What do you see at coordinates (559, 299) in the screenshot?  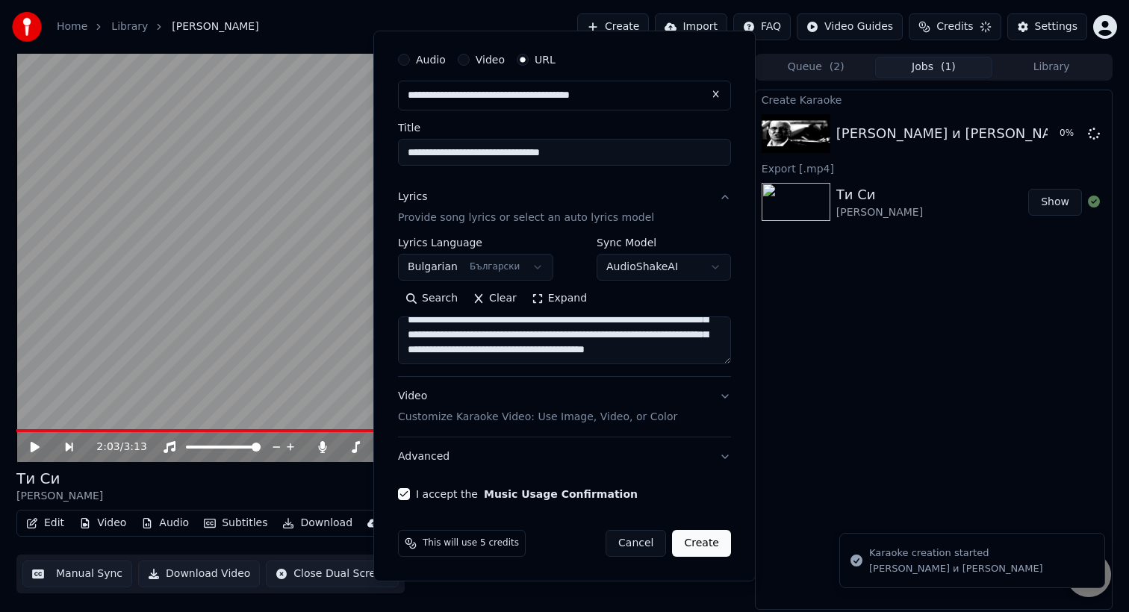 I see `button: Expand` at bounding box center [559, 299].